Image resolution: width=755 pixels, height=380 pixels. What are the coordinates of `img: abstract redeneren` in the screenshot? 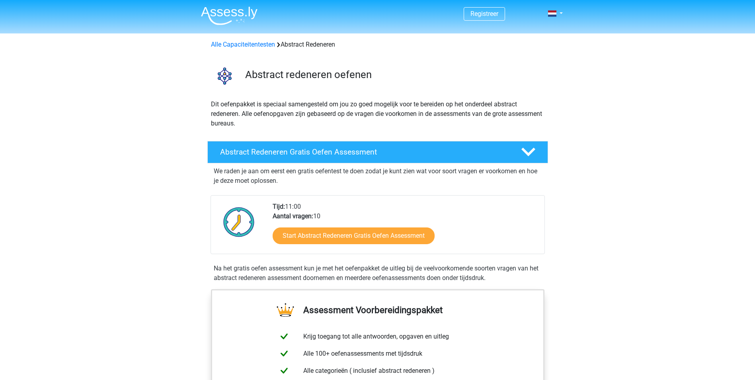 It's located at (224, 76).